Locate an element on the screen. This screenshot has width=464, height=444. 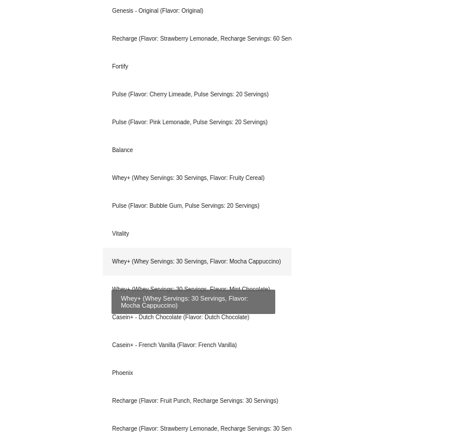
div: Vitality is located at coordinates (197, 234).